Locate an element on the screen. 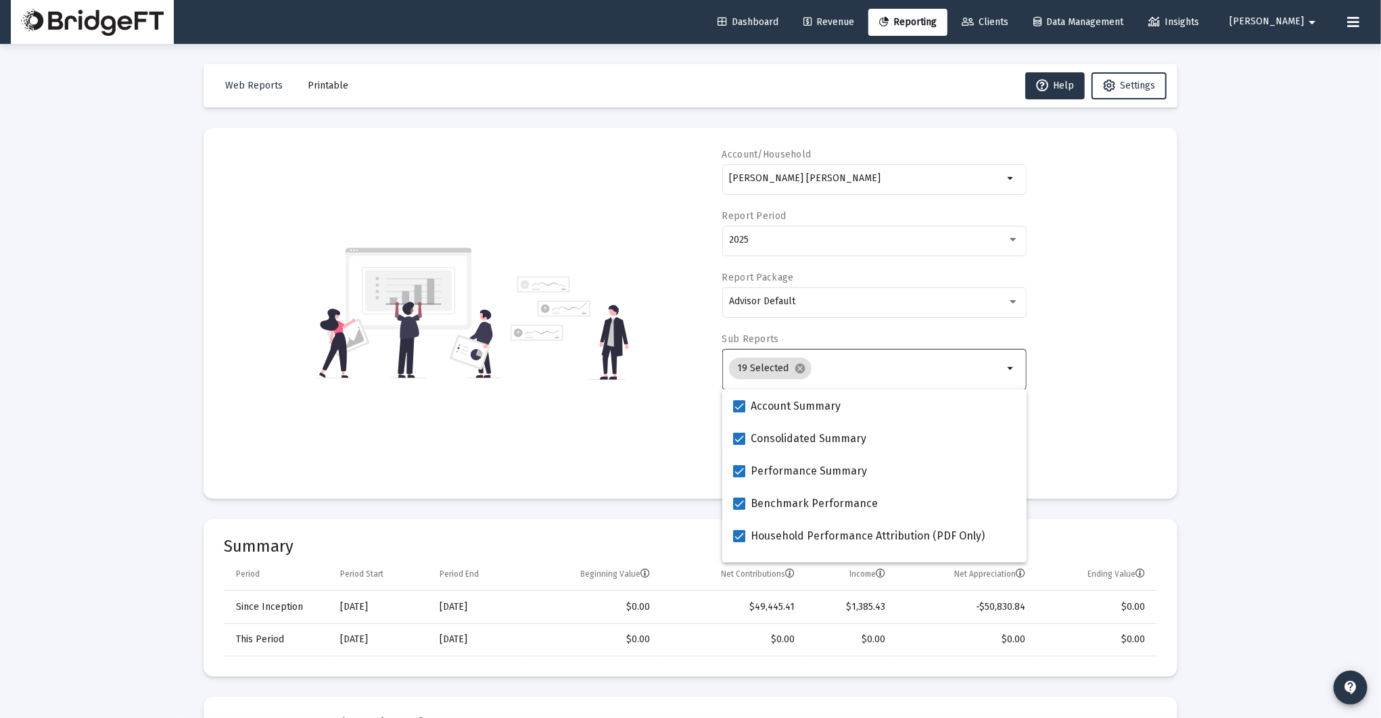  span: Consolidated Summary is located at coordinates (808, 439).